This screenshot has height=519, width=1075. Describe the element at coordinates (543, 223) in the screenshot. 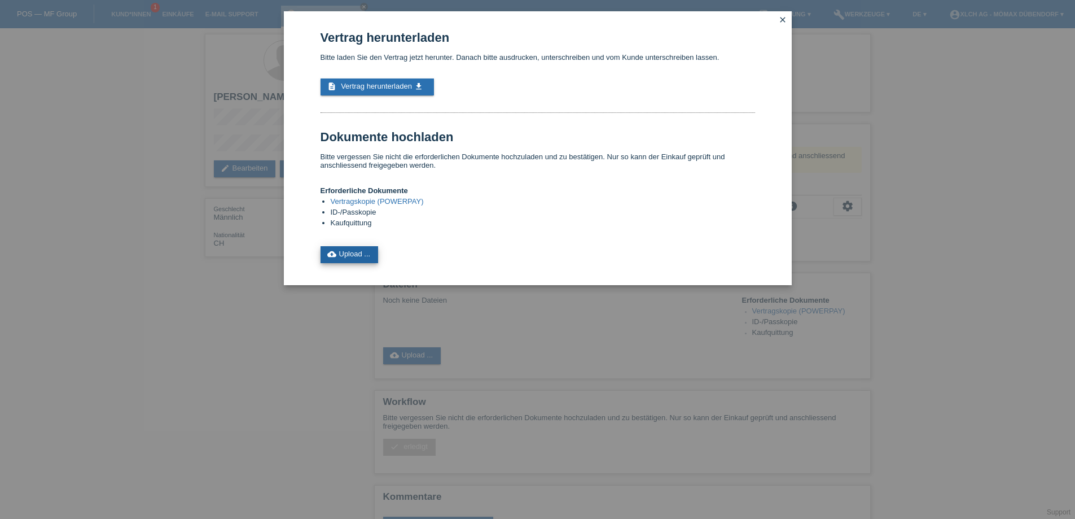

I see `li: Kaufquittung` at that location.